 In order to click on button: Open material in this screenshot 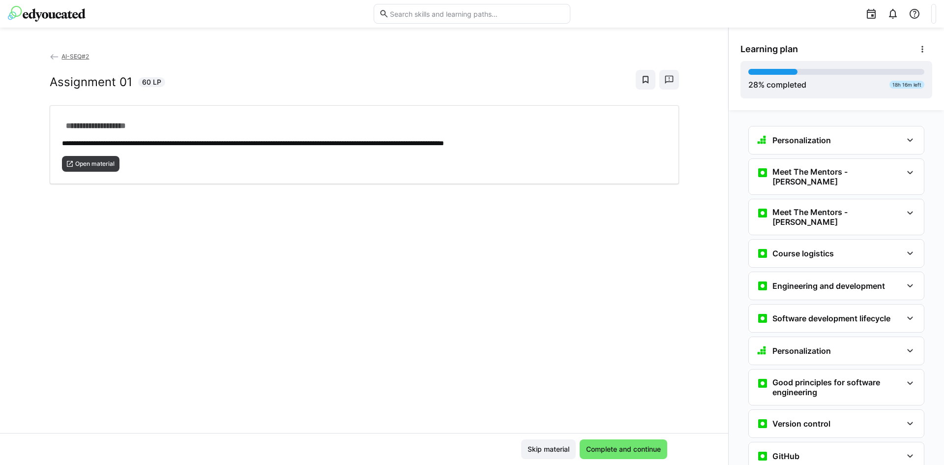, I will do `click(91, 164)`.